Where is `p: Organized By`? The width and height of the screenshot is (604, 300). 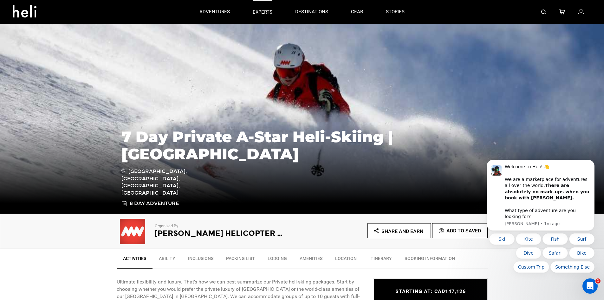
p: Organized By is located at coordinates (220, 226).